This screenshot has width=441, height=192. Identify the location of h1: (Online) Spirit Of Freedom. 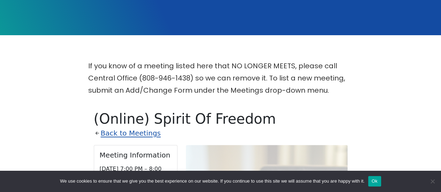
(221, 119).